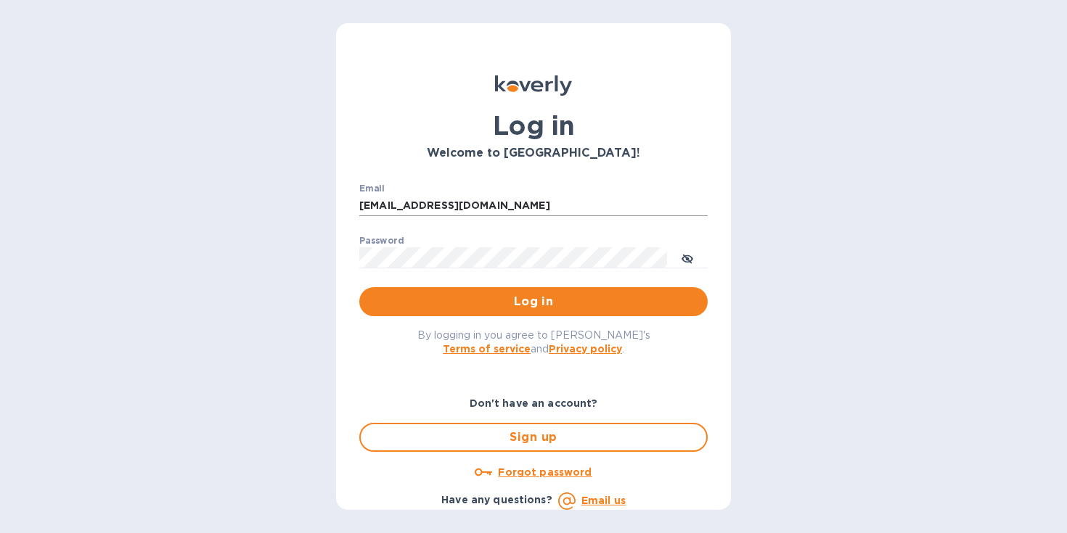 This screenshot has height=533, width=1067. I want to click on b: Have any questions?, so click(496, 500).